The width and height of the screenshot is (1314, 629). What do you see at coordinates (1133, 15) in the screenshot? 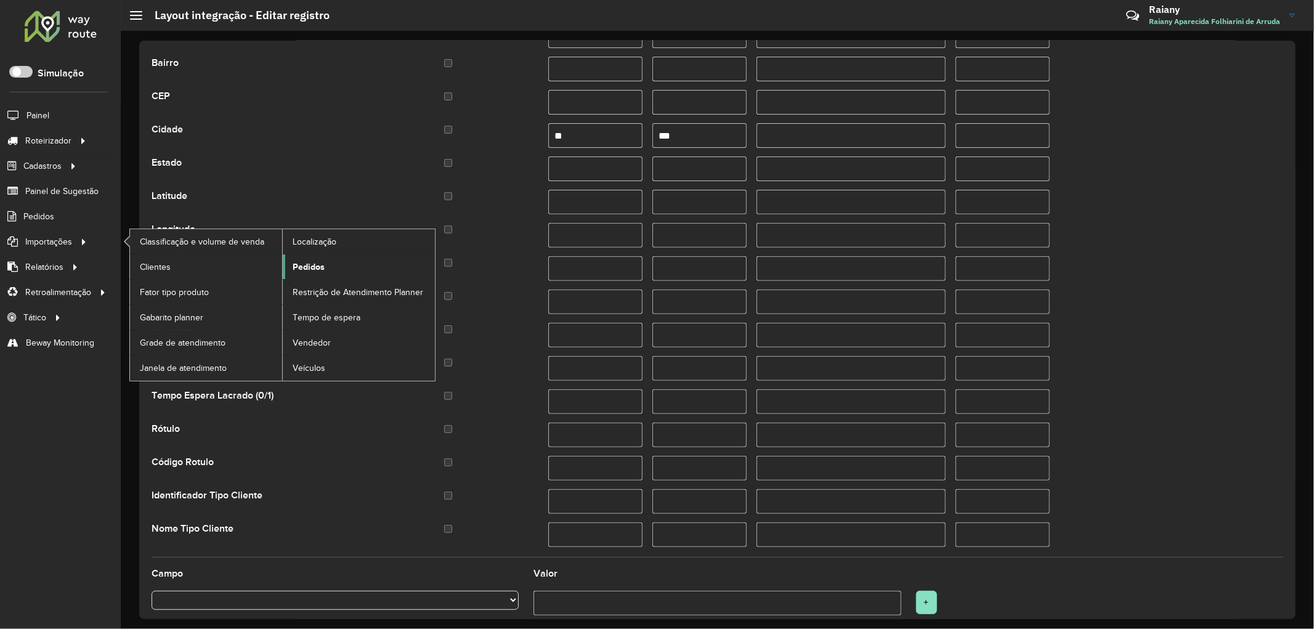
I see `a: Contato Rápido` at bounding box center [1133, 15].